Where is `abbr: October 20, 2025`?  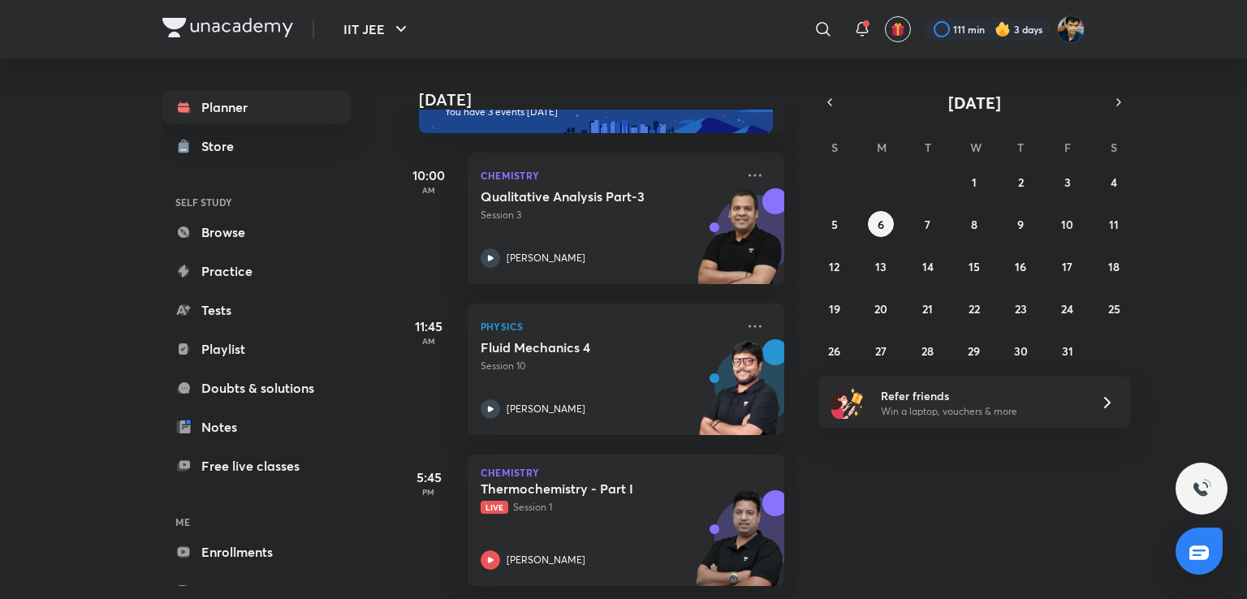
abbr: October 20, 2025 is located at coordinates (881, 308).